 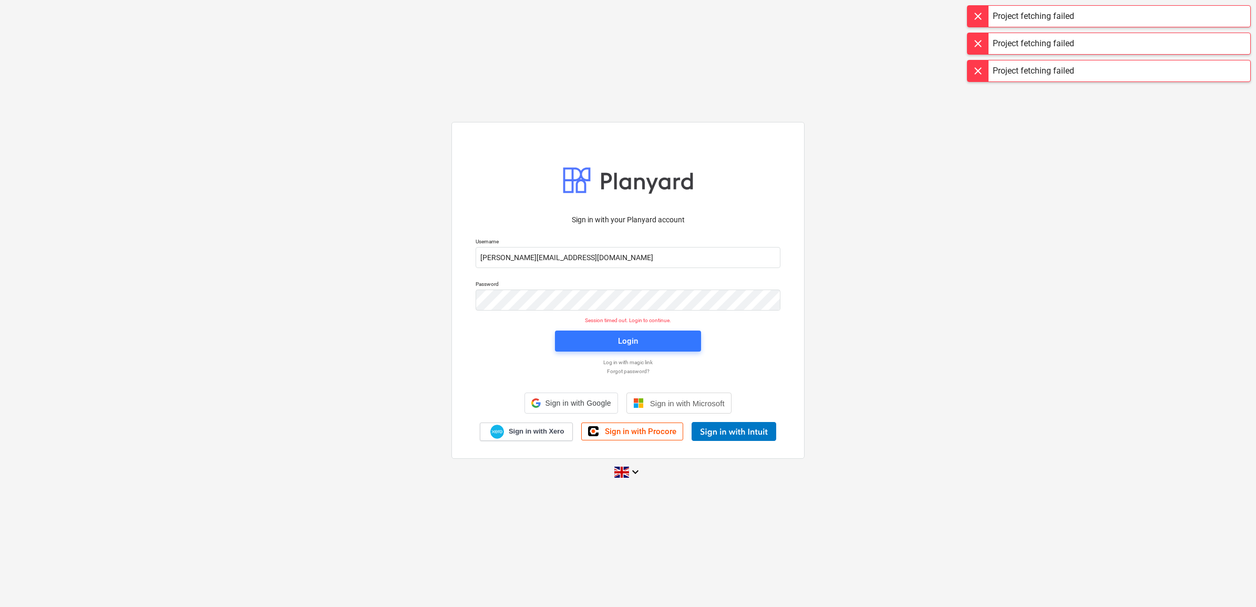 What do you see at coordinates (628, 371) in the screenshot?
I see `p: Forgot password?` at bounding box center [628, 371].